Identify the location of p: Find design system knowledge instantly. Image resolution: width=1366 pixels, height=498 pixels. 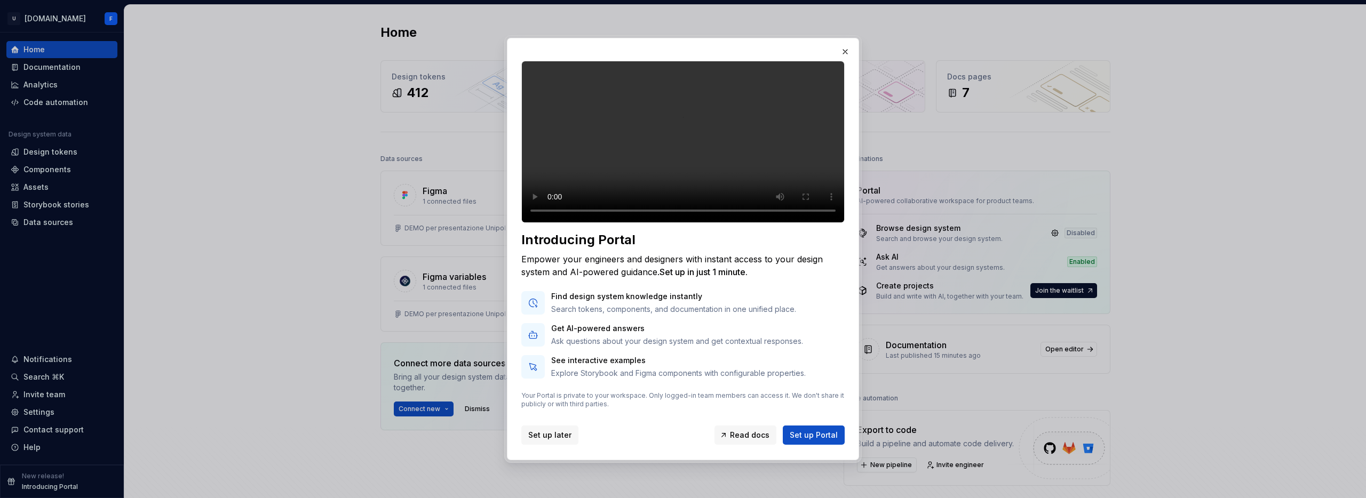
(673, 297).